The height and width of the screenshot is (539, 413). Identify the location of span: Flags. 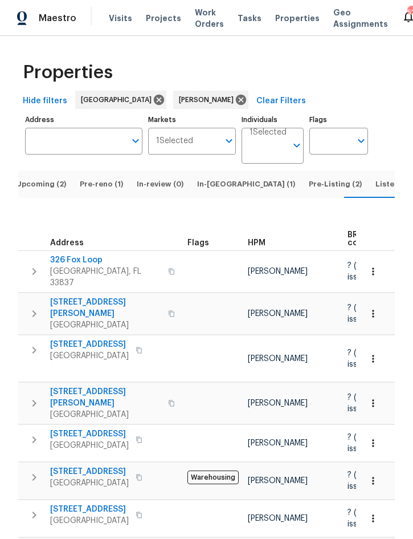
(198, 243).